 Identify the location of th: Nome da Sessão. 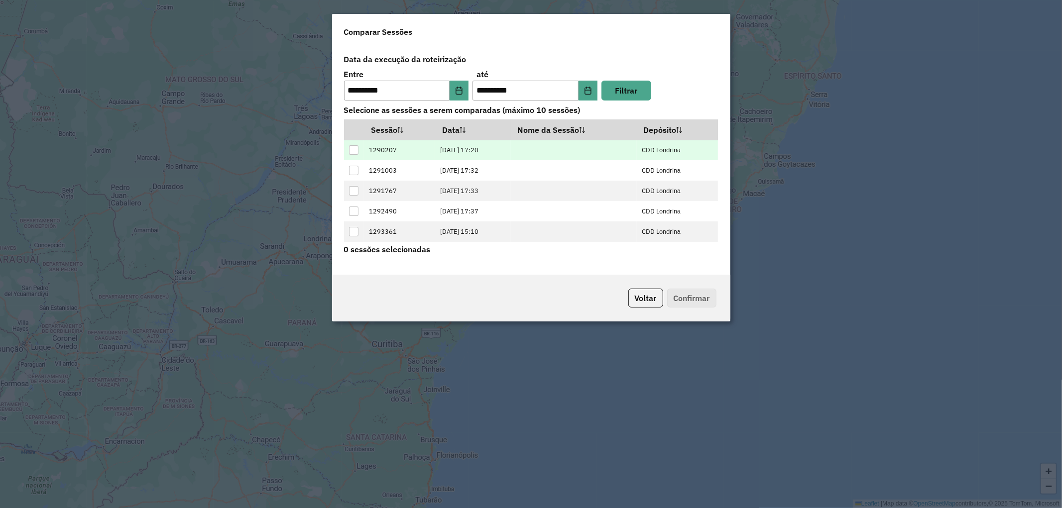
(573, 130).